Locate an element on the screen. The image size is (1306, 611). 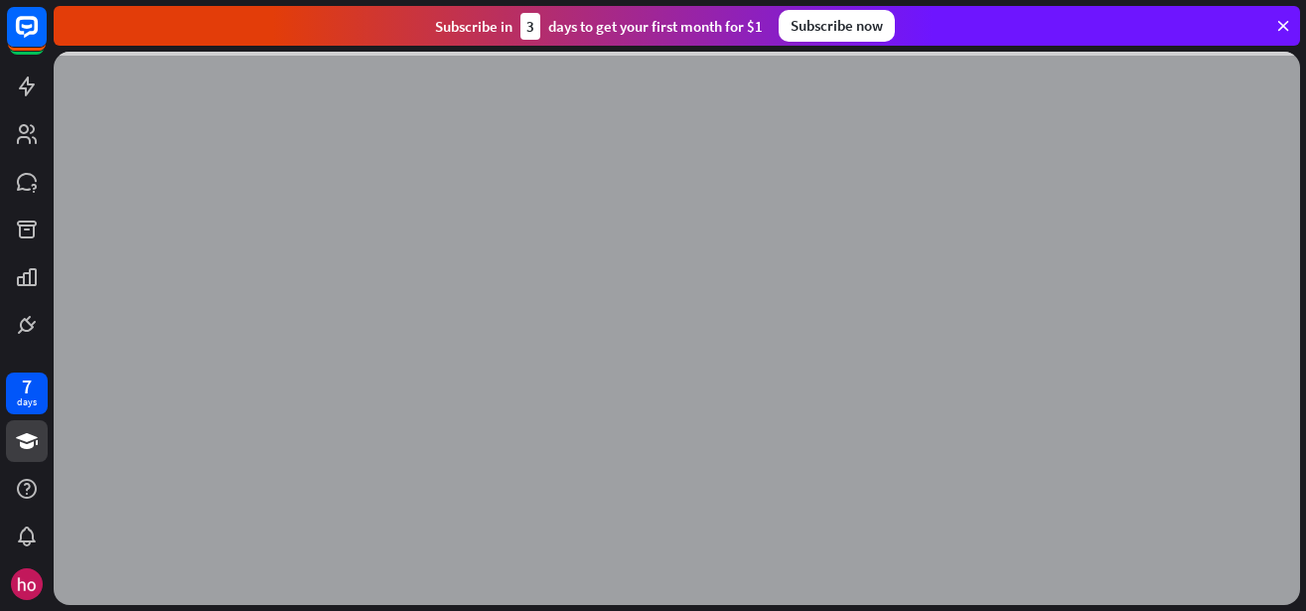
div: 3 is located at coordinates (530, 26).